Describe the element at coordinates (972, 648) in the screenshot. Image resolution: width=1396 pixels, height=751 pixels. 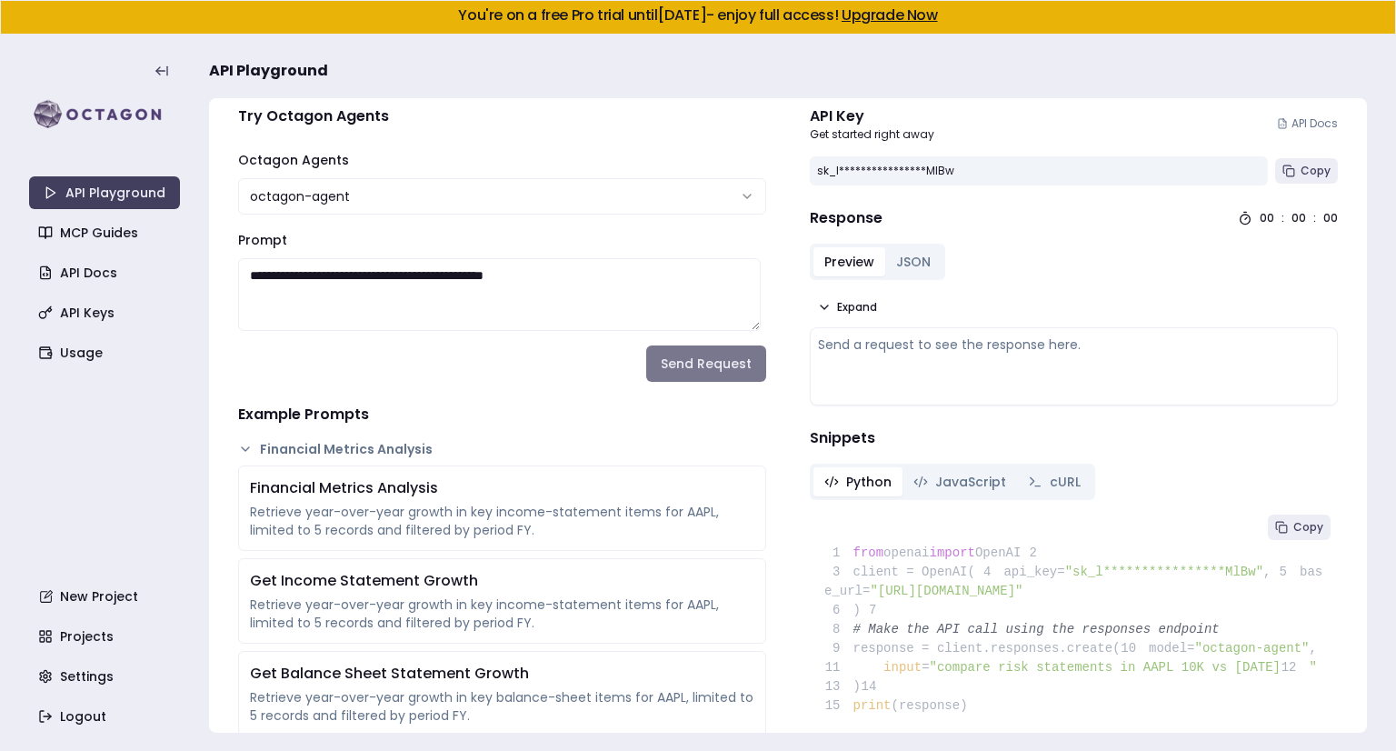
I see `span: response = client.responses.create(` at that location.